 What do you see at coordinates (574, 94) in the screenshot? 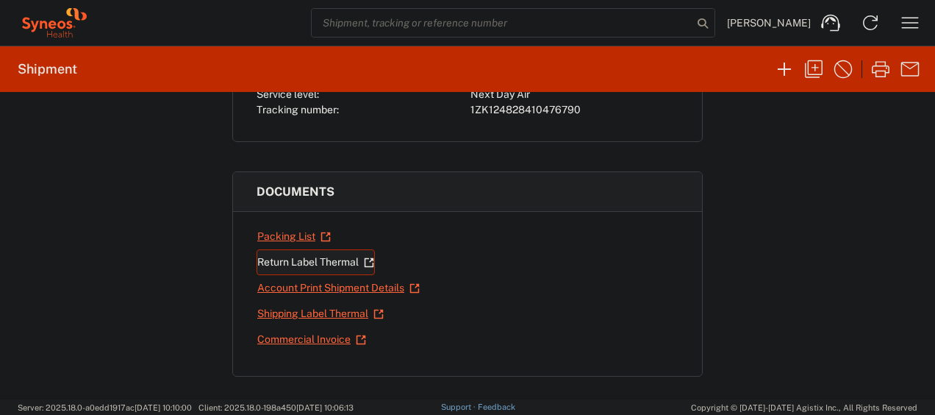
I see `div: Next Day Air` at bounding box center [574, 94].